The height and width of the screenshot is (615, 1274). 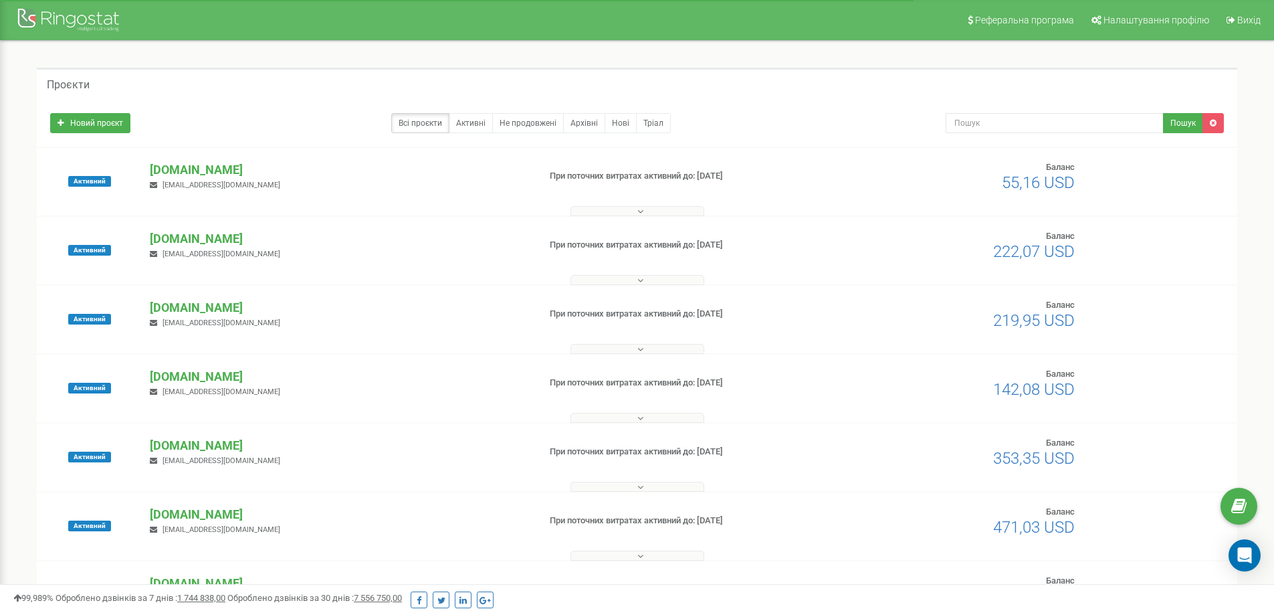 What do you see at coordinates (654, 123) in the screenshot?
I see `a: Тріал` at bounding box center [654, 123].